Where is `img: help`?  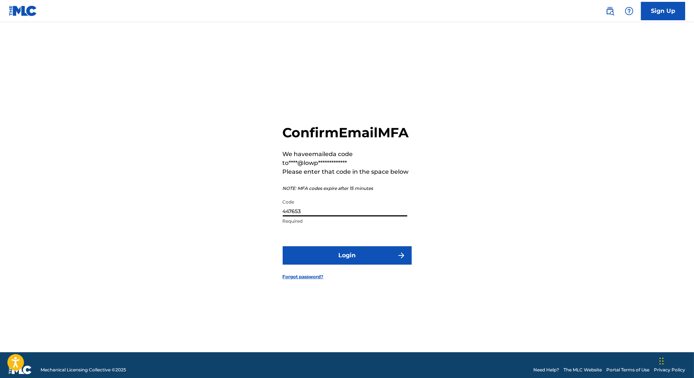 img: help is located at coordinates (629, 11).